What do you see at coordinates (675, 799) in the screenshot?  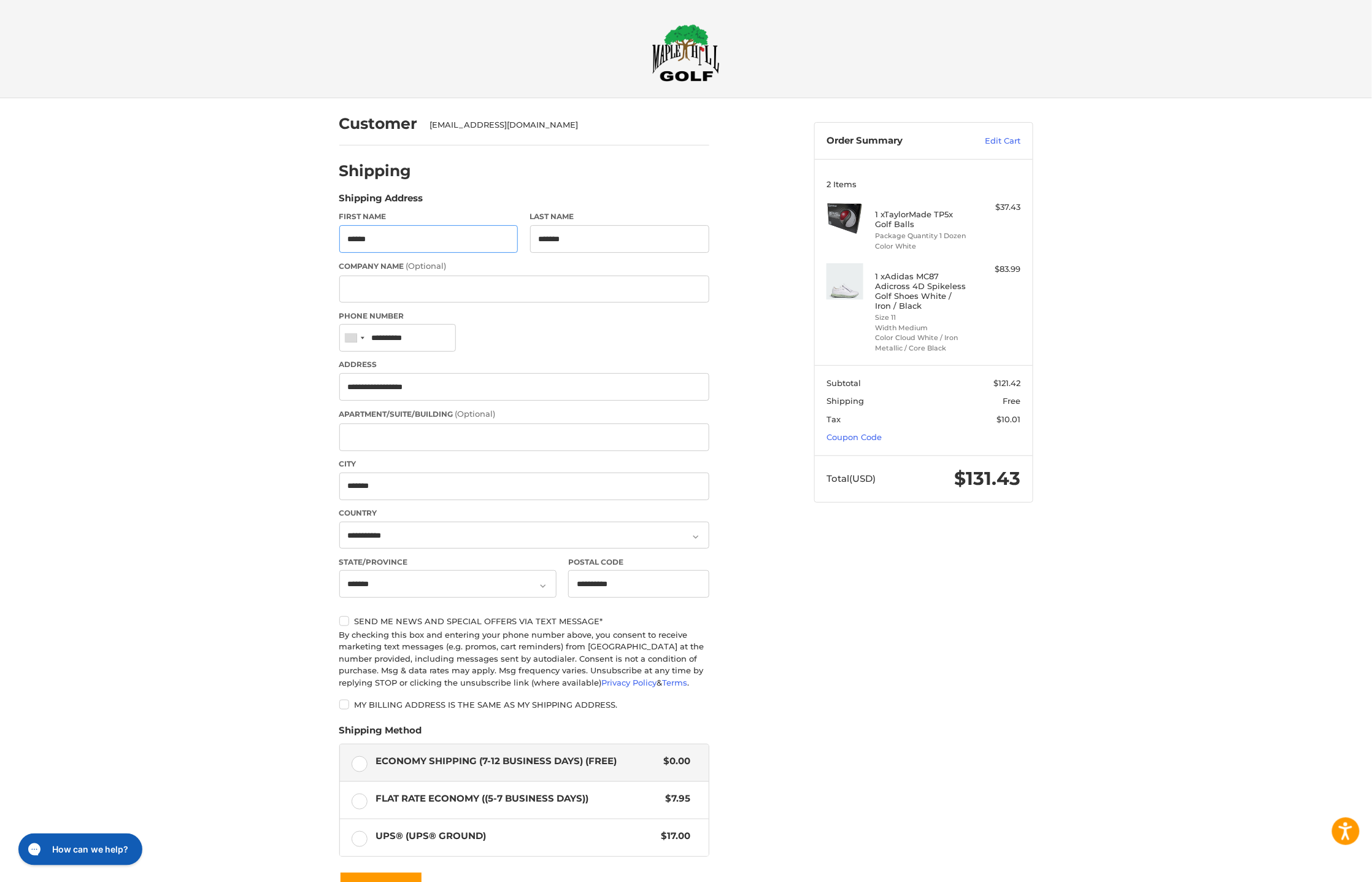 I see `span: $7.95` at bounding box center [675, 799].